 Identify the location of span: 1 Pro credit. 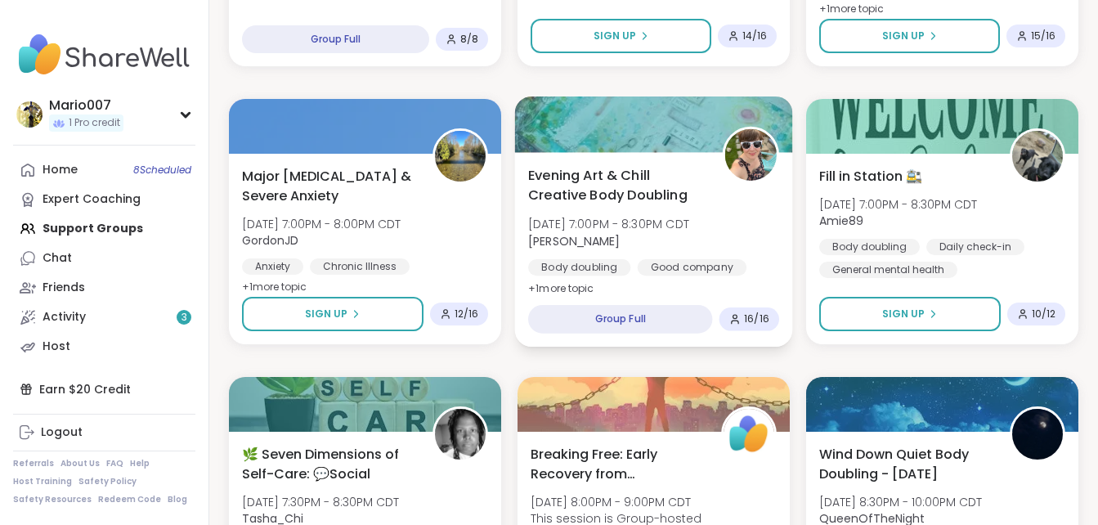
(94, 123).